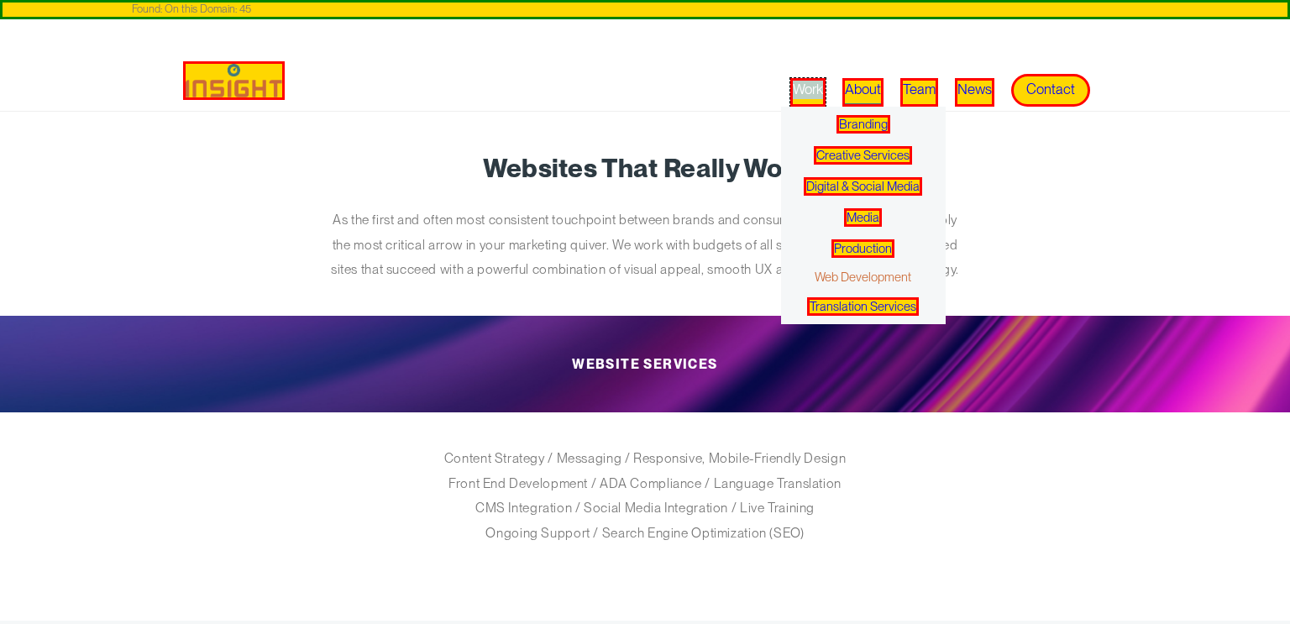  I want to click on img: Insight Marketing Design, so click(233, 81).